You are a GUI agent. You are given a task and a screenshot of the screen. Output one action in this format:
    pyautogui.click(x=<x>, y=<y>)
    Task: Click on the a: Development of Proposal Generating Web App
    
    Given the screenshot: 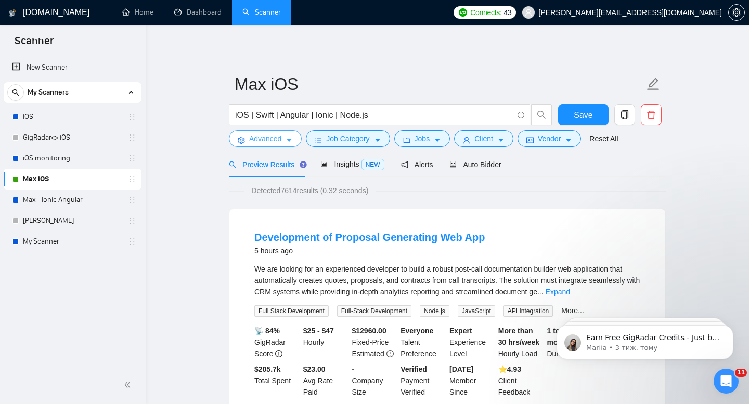 What is the action you would take?
    pyautogui.click(x=369, y=238)
    